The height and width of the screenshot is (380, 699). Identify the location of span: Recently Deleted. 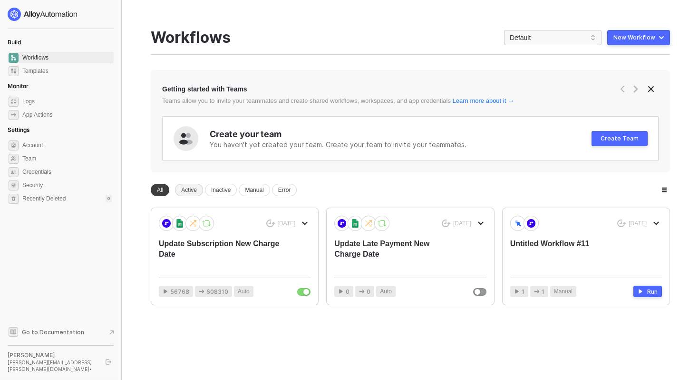
(44, 198).